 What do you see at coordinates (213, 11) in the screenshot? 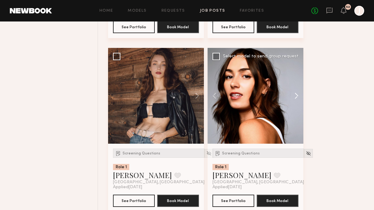
I see `a: Job Posts` at bounding box center [213, 11].